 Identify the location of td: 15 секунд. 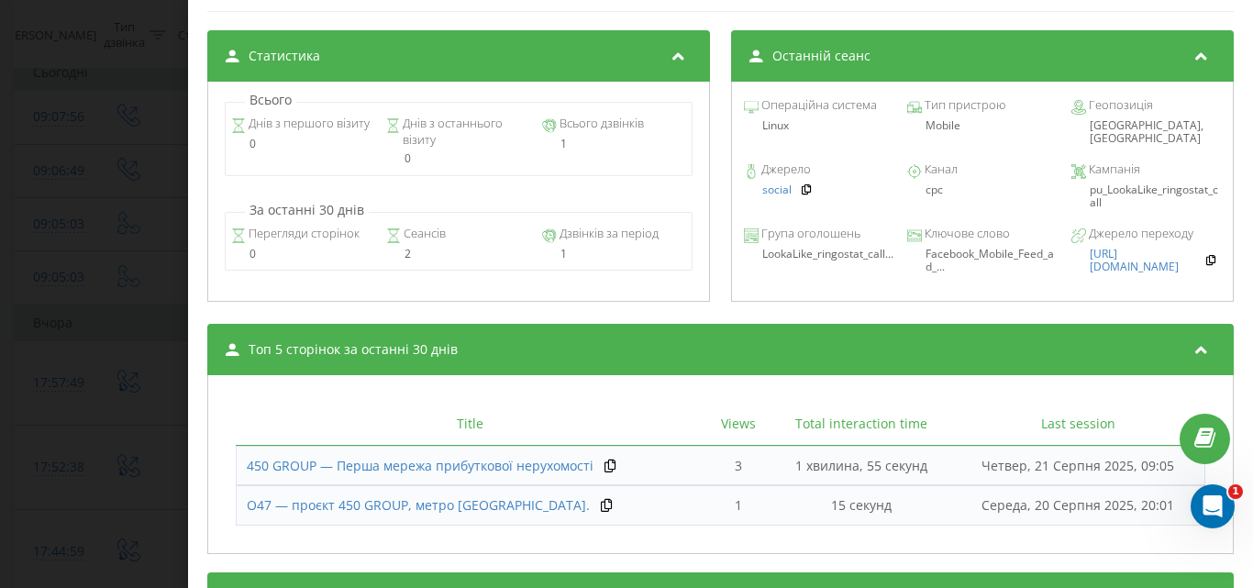
(860, 505).